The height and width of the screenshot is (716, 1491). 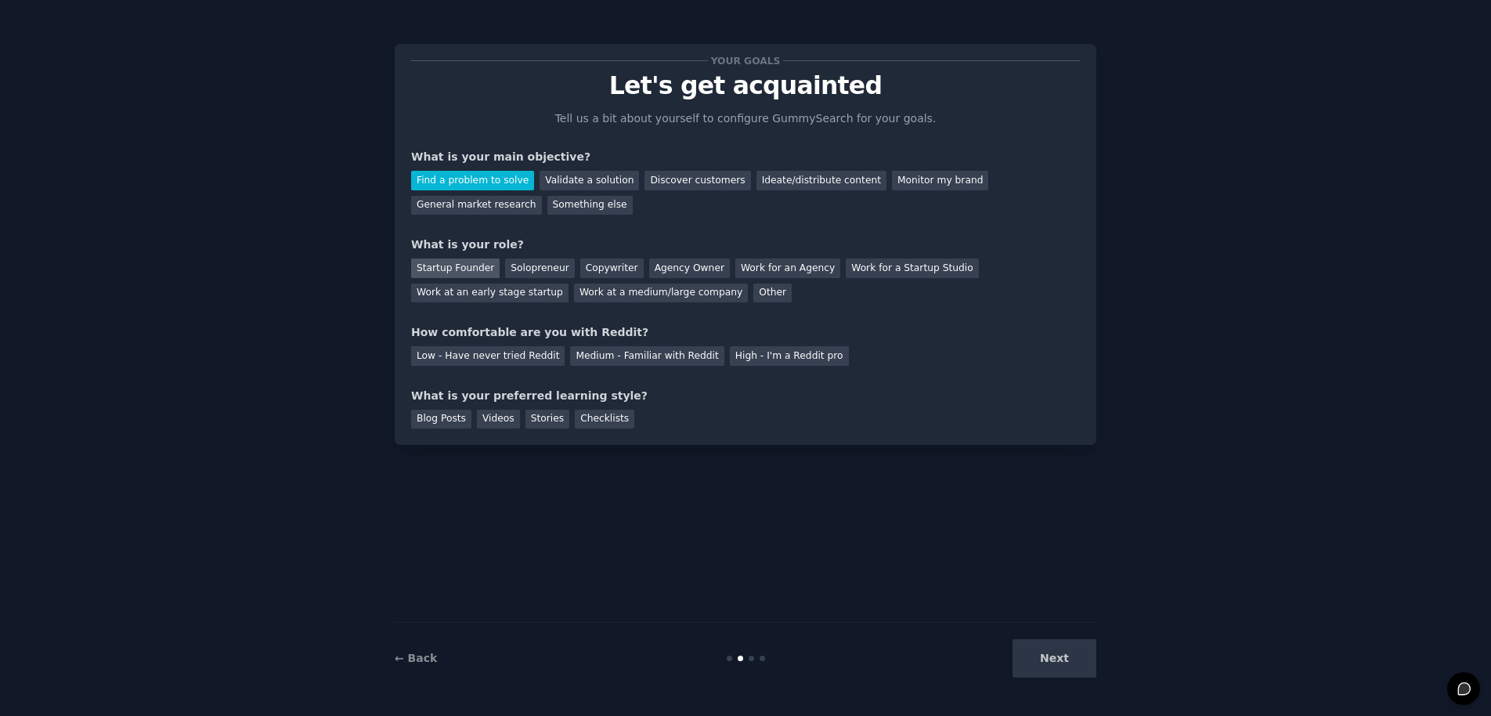 I want to click on div: Startup Founder, so click(x=455, y=268).